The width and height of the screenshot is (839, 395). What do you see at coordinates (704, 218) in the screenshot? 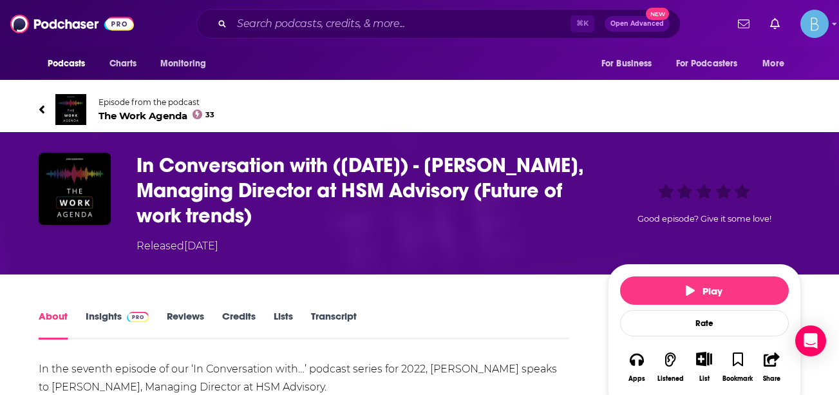
I see `span: Good episode? Give it some love!` at bounding box center [704, 218].